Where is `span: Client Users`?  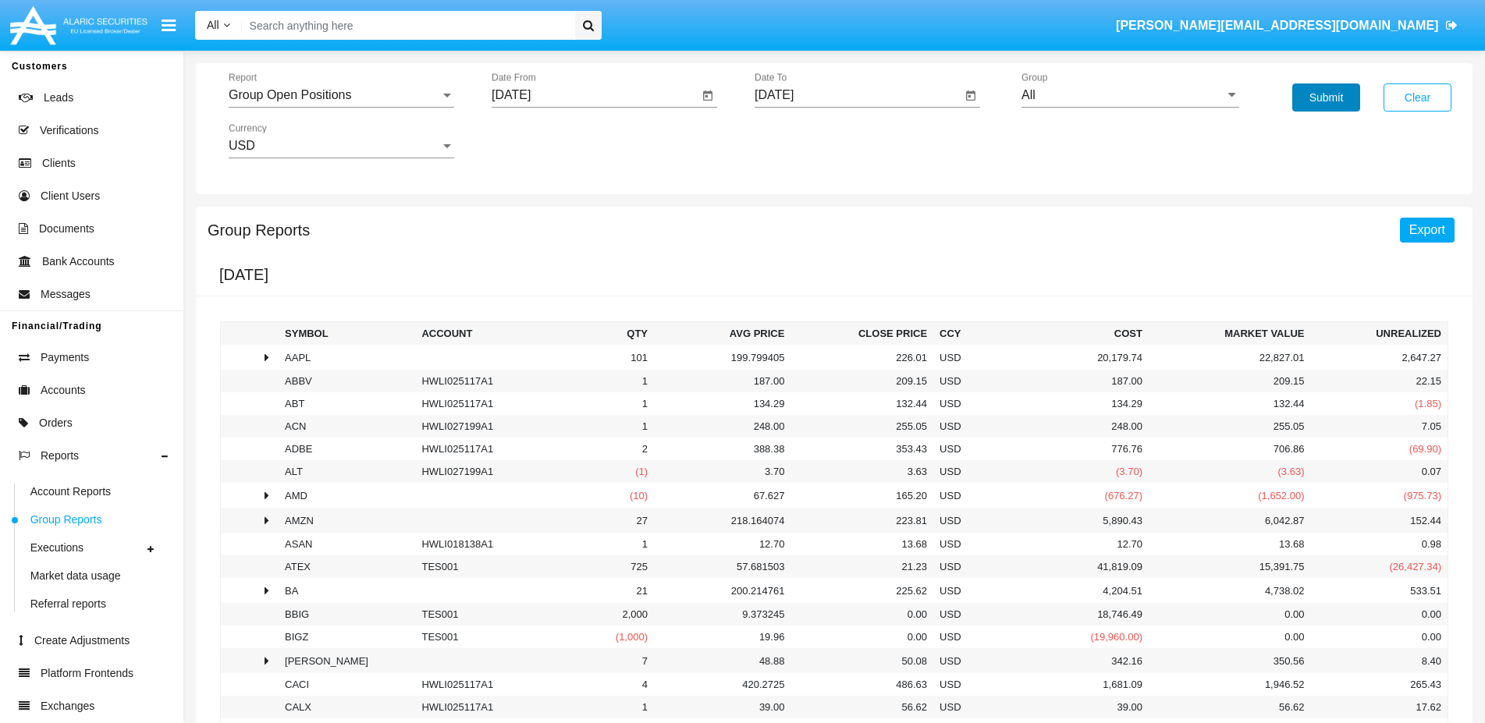 span: Client Users is located at coordinates (70, 196).